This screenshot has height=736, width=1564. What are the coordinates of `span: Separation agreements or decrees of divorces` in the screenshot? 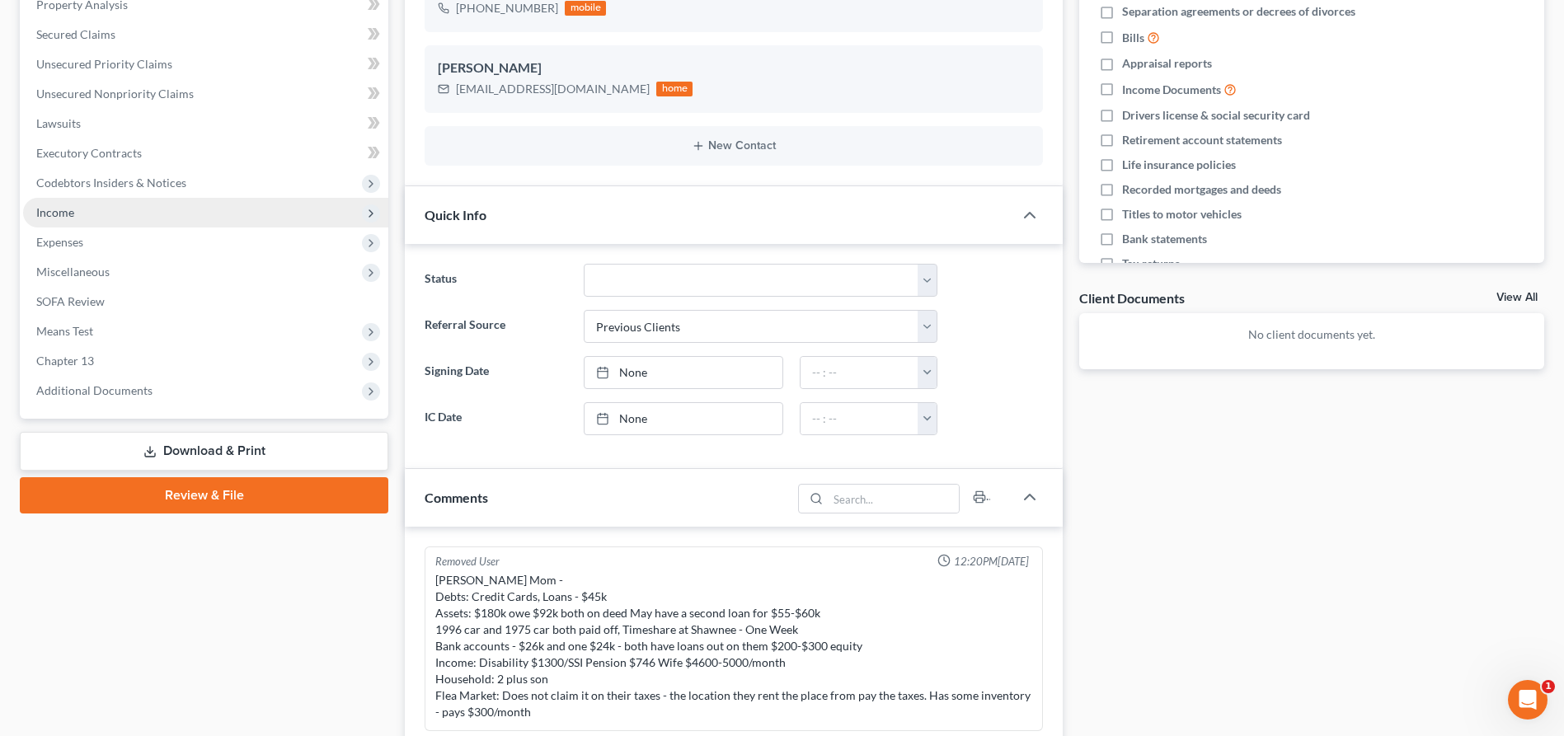 It's located at (1238, 12).